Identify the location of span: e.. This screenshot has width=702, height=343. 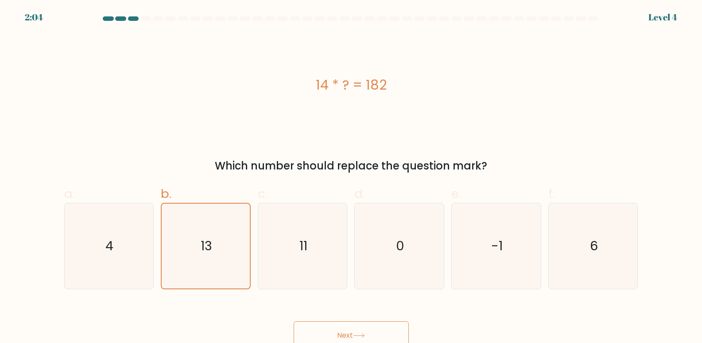
(456, 193).